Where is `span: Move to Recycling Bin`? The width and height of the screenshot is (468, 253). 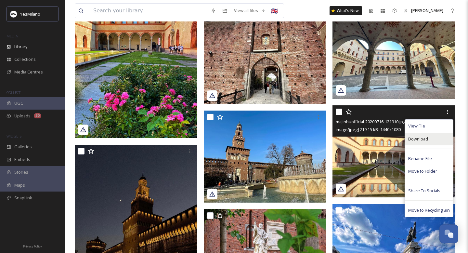
span: Move to Recycling Bin is located at coordinates (429, 210).